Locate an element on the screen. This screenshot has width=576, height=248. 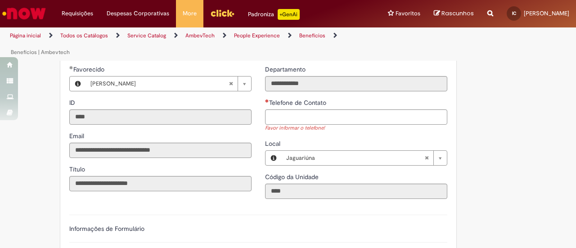
label: Somente leitura - Código da Unidade is located at coordinates (292, 177).